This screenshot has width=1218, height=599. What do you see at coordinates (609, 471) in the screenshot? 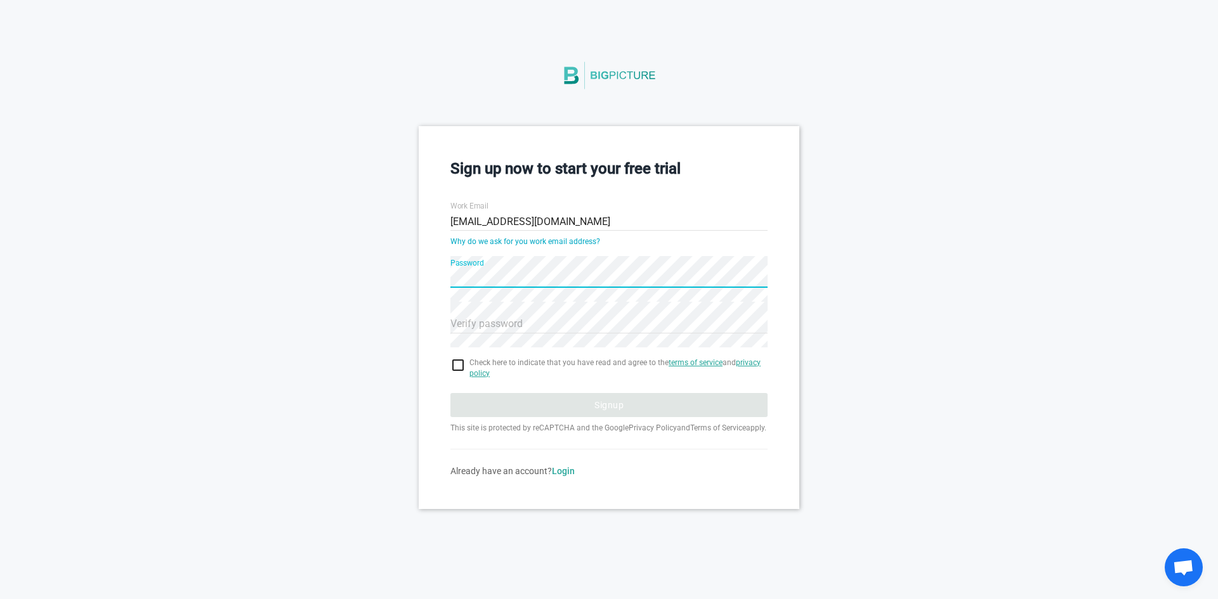
I see `div: Already have an account?` at bounding box center [609, 471].